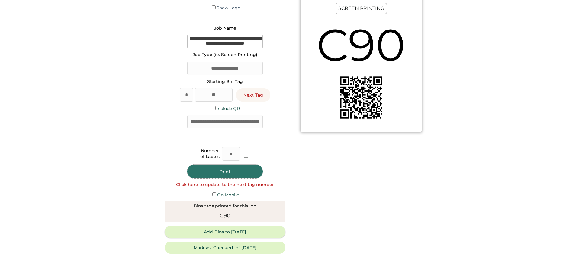  I want to click on div: Job Type (ie. Screen Printing), so click(225, 55).